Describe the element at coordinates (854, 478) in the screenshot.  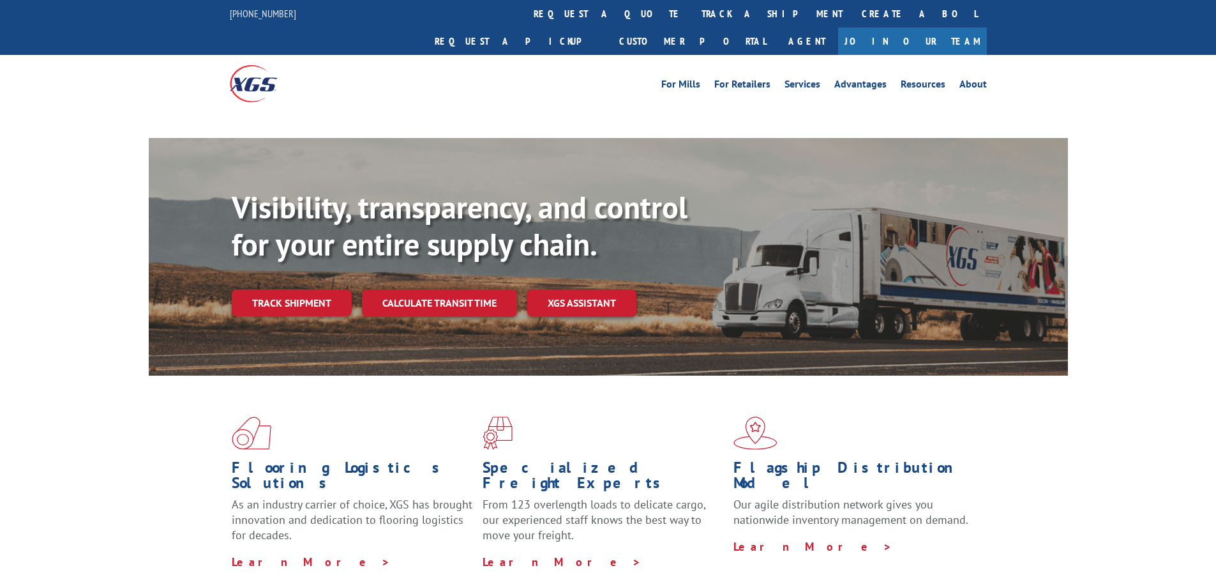
I see `h1: Flagship Distribution Model` at that location.